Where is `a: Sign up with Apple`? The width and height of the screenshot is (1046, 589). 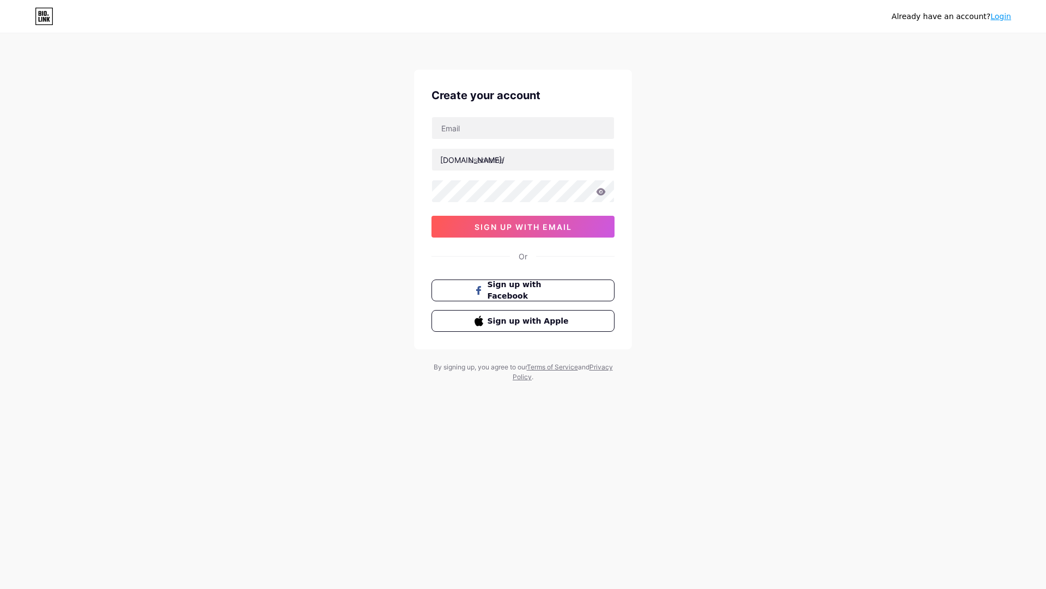 a: Sign up with Apple is located at coordinates (523, 321).